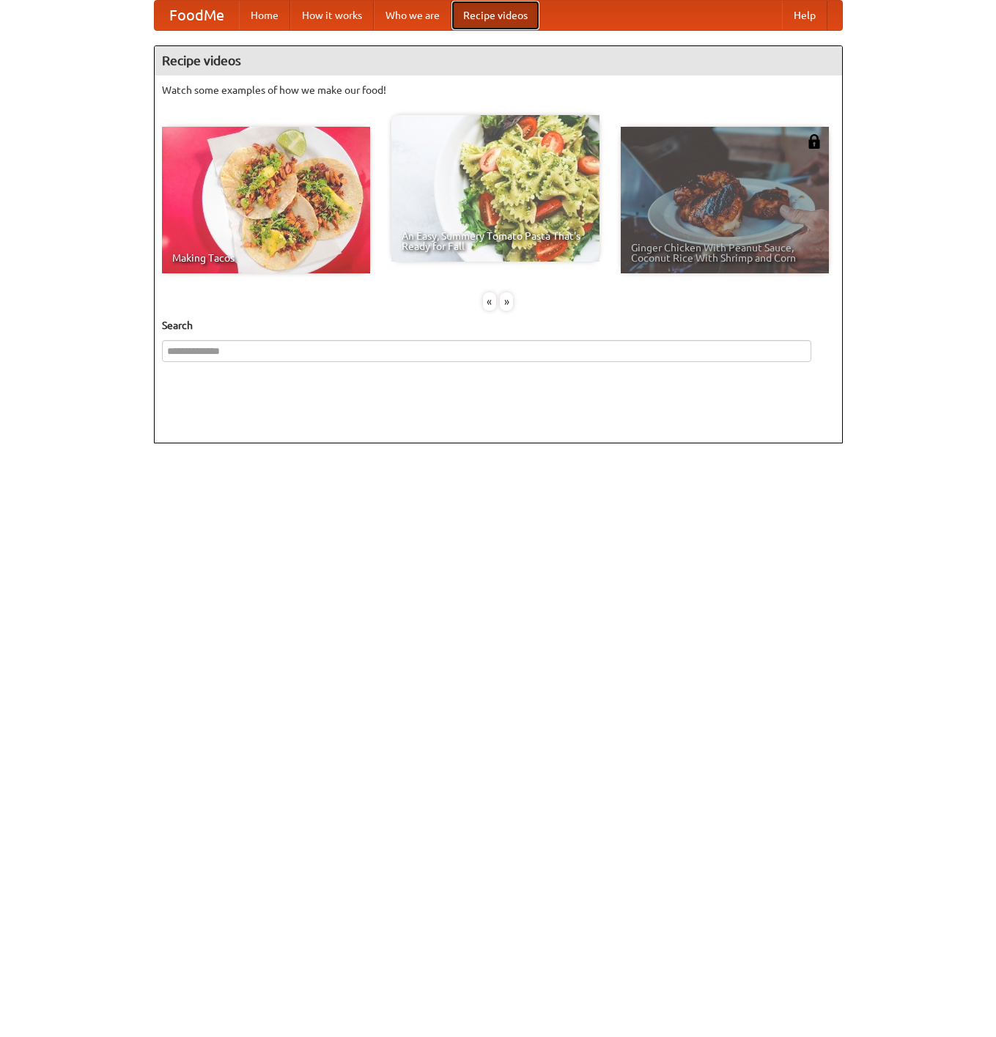  I want to click on a: Who we are, so click(413, 15).